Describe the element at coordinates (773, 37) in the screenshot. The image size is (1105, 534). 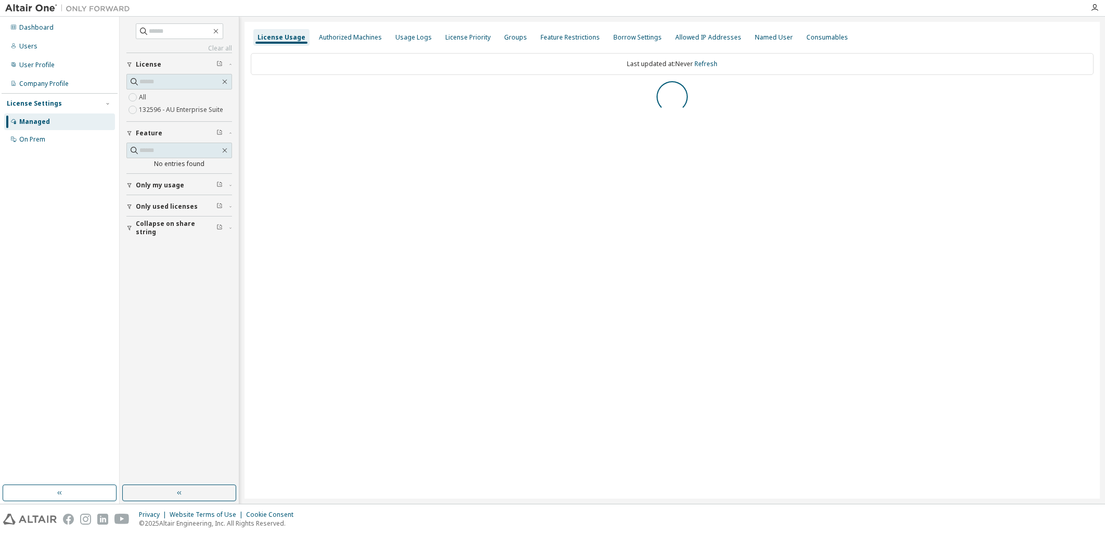
I see `div: Named User` at that location.